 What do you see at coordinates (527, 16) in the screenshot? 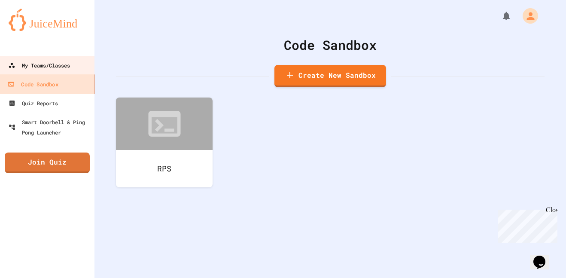
I see `div: My Account` at bounding box center [527, 16].